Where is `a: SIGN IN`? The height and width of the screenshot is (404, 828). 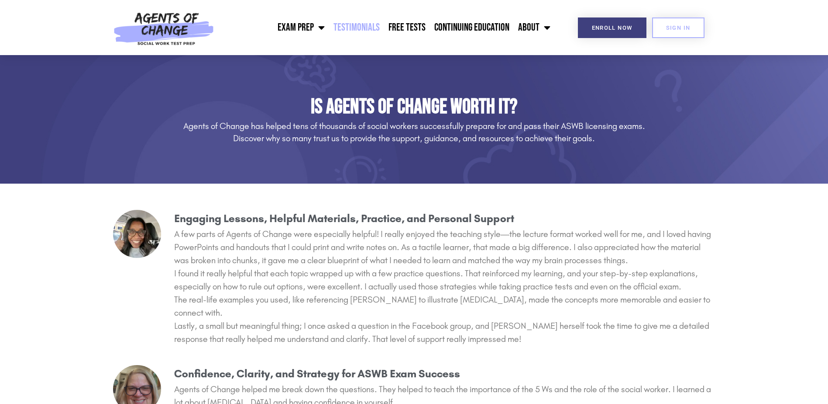 a: SIGN IN is located at coordinates (679, 28).